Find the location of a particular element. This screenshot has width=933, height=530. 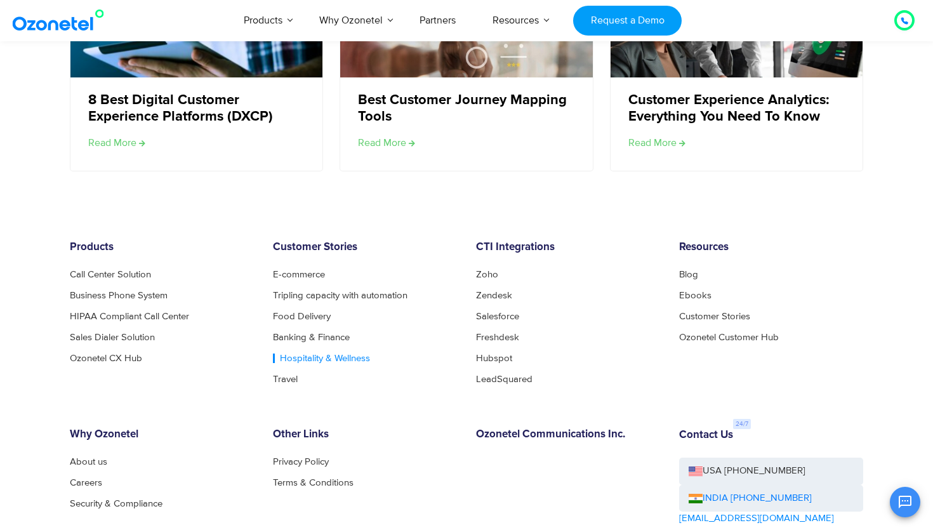

a: Freshdesk is located at coordinates (497, 337).